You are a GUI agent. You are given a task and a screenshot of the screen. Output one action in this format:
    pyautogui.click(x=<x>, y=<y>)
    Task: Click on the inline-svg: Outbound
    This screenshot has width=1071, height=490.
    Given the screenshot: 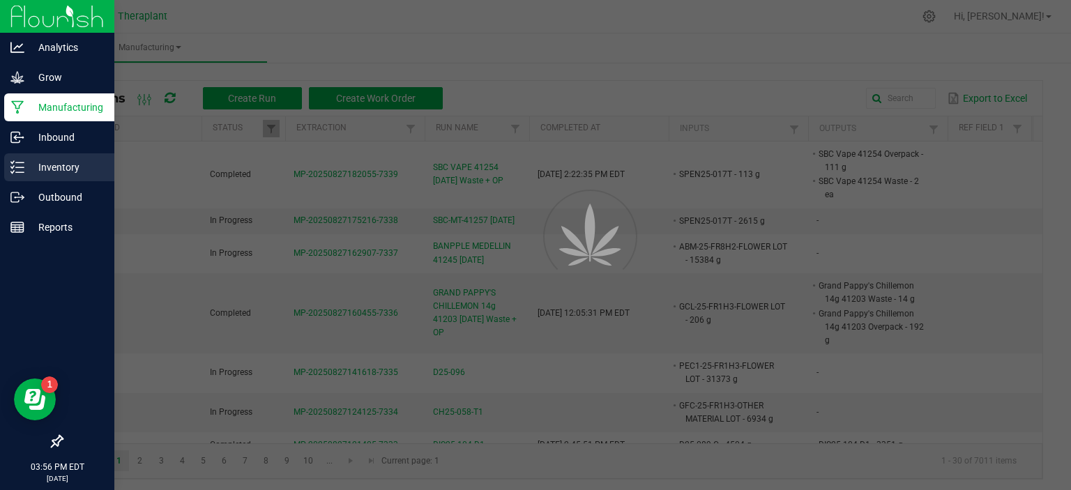 What is the action you would take?
    pyautogui.click(x=17, y=197)
    